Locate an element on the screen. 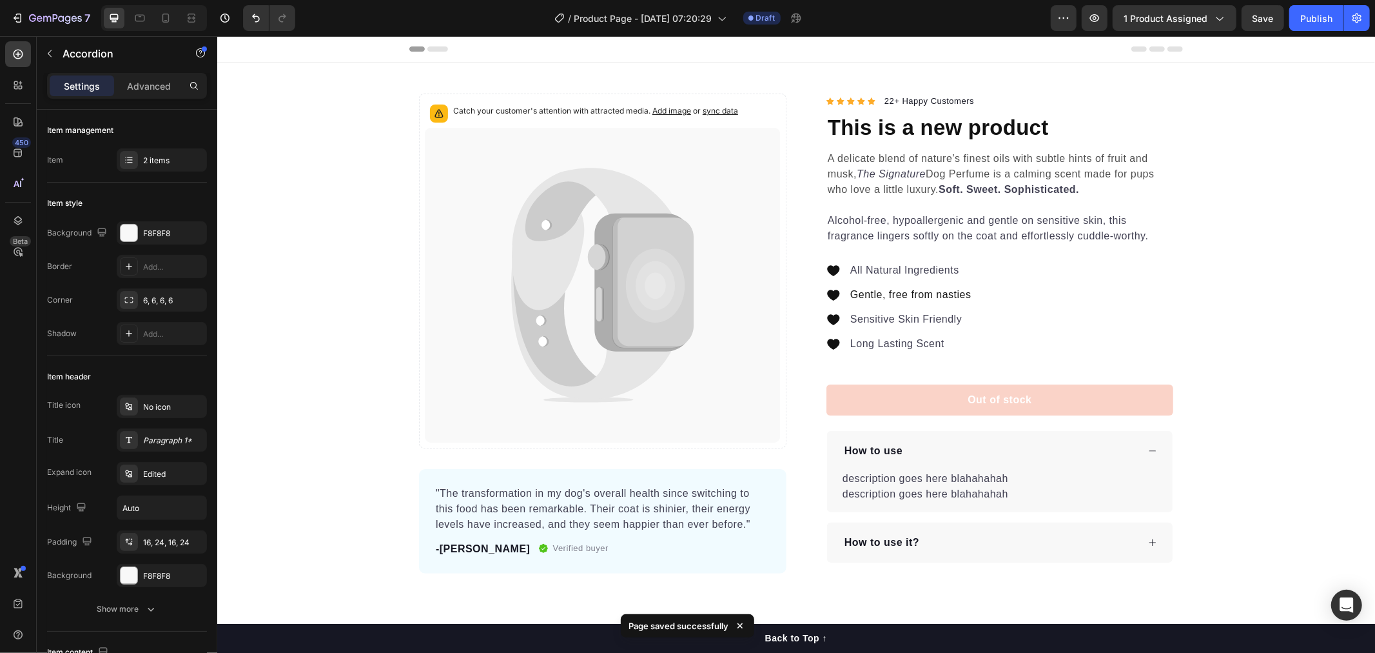 The image size is (1375, 653). p: 7 is located at coordinates (87, 18).